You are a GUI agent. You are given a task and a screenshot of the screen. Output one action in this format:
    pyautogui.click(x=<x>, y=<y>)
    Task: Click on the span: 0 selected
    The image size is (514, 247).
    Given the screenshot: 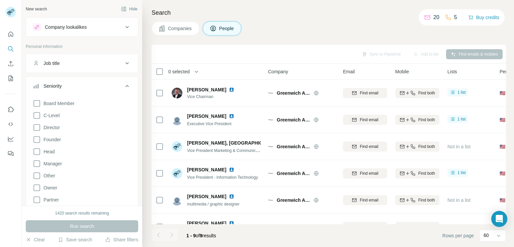 What is the action you would take?
    pyautogui.click(x=179, y=72)
    